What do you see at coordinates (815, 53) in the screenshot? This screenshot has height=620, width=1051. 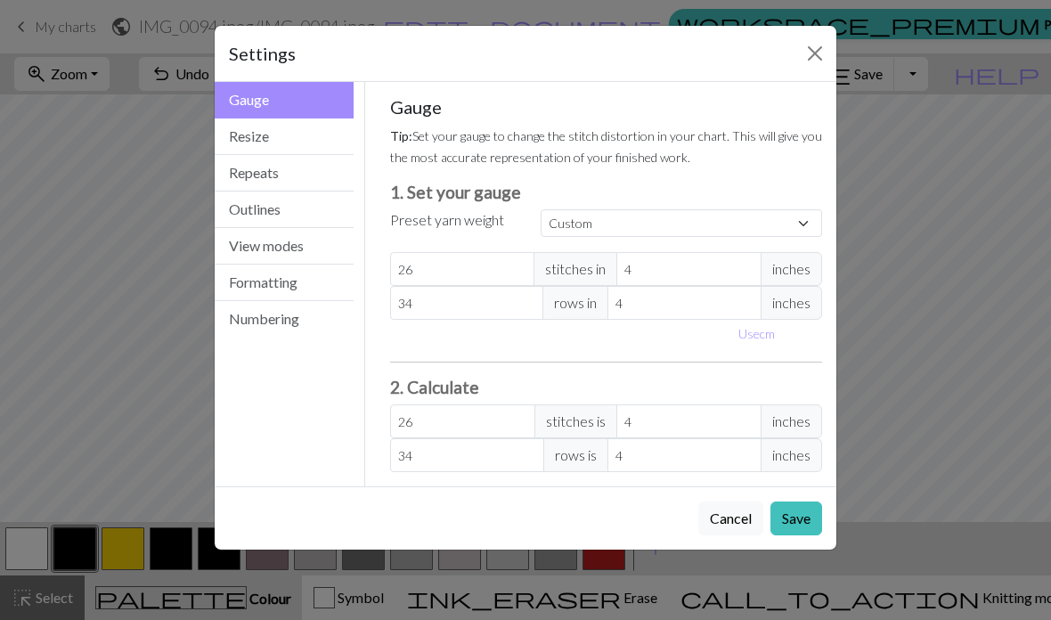 I see `button: Close` at bounding box center [815, 53].